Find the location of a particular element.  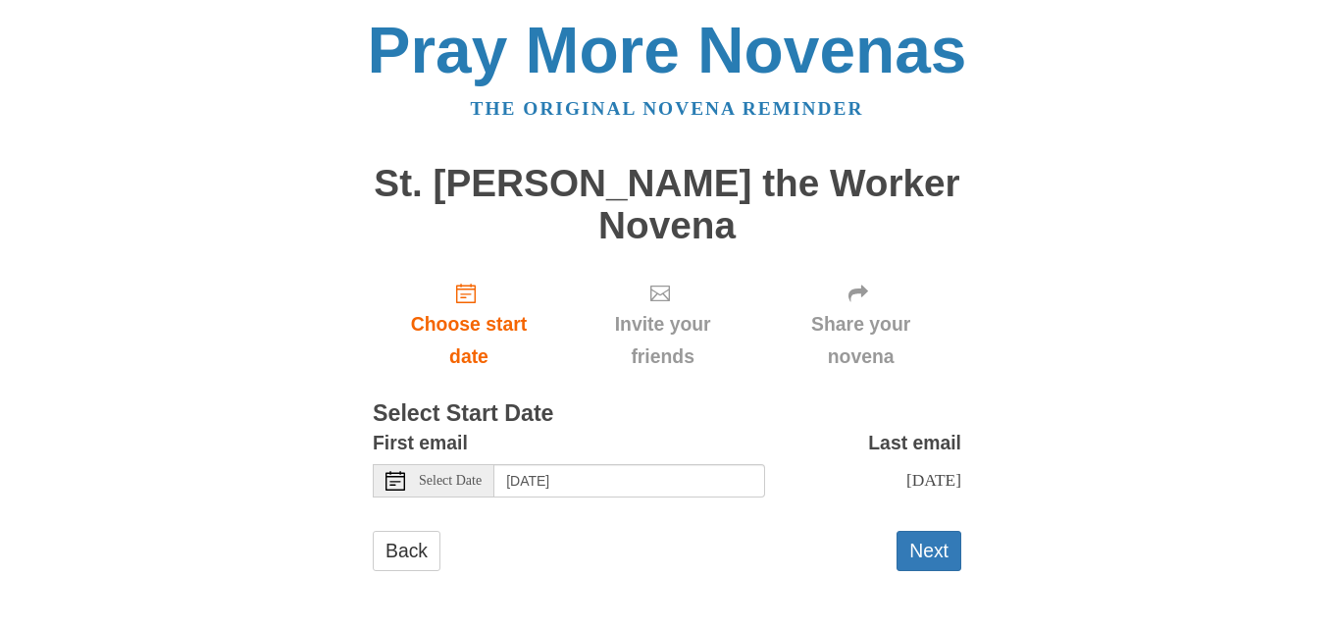

span: Choose start date is located at coordinates (469, 340).